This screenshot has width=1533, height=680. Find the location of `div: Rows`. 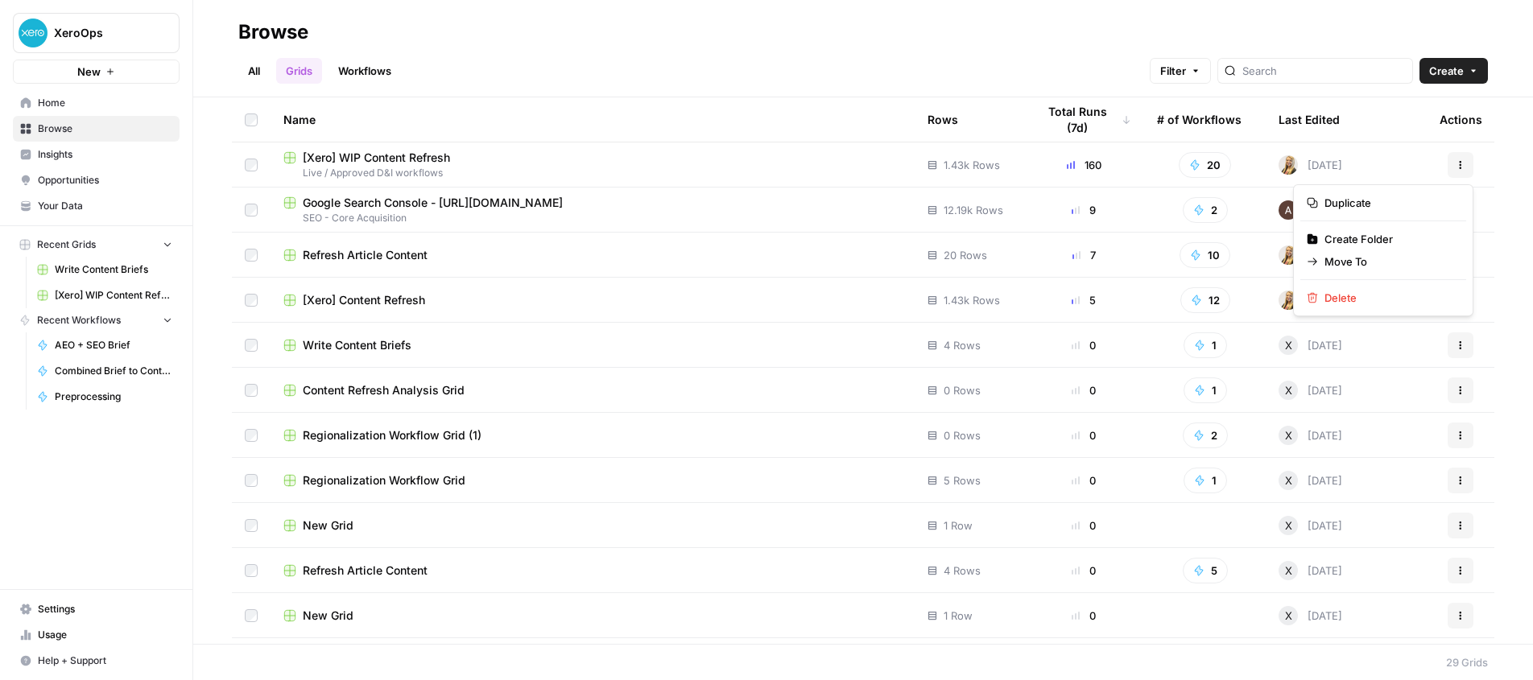

div: Rows is located at coordinates (943, 119).